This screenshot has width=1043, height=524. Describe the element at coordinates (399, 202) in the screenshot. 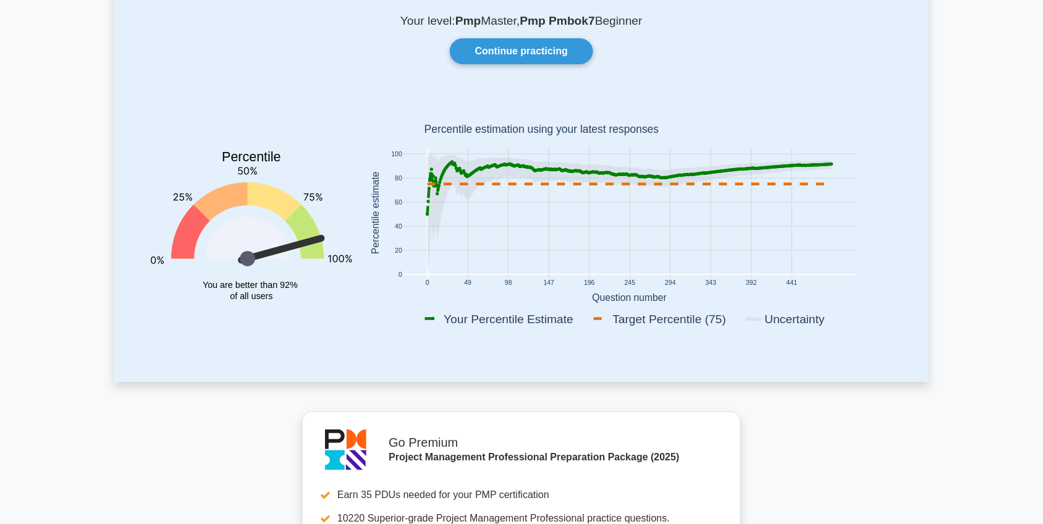

I see `text: 60` at that location.